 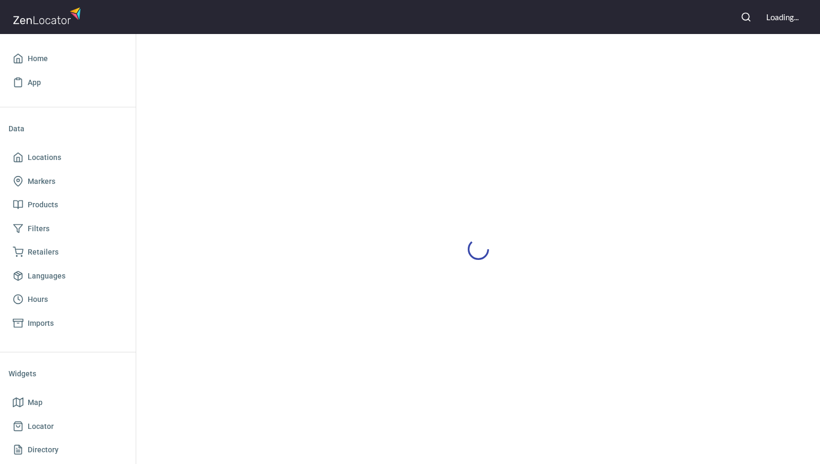 I want to click on a: Languages, so click(x=68, y=276).